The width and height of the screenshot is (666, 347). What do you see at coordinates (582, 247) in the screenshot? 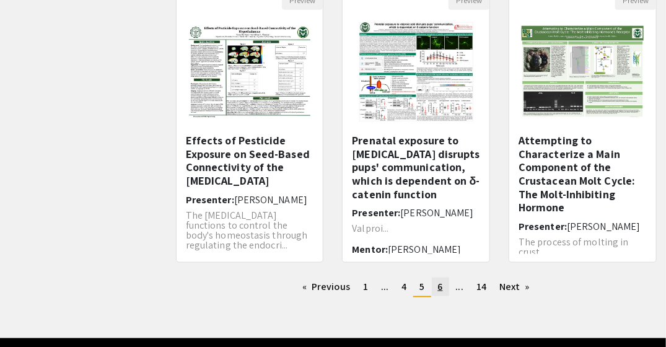
I see `p: The process of molting in crust...` at bounding box center [582, 247].